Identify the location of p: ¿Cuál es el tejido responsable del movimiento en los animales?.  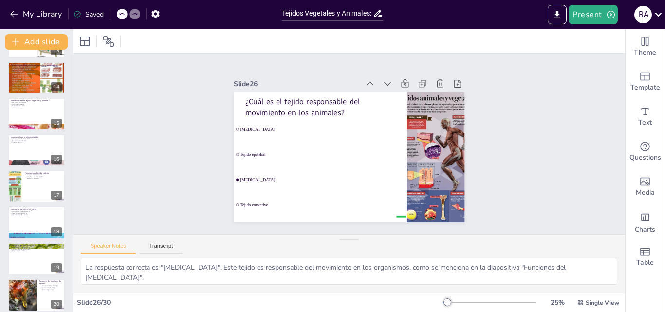
(332, 100).